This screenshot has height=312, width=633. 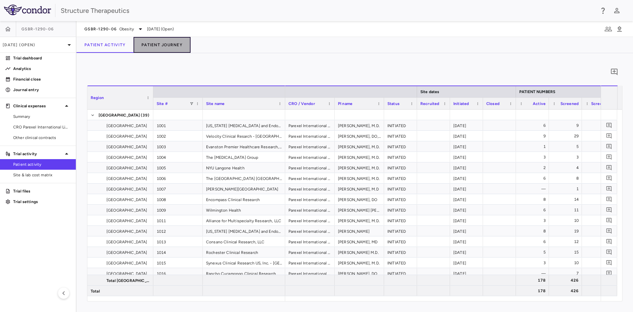 What do you see at coordinates (534, 220) in the screenshot?
I see `div: 3` at bounding box center [534, 220].